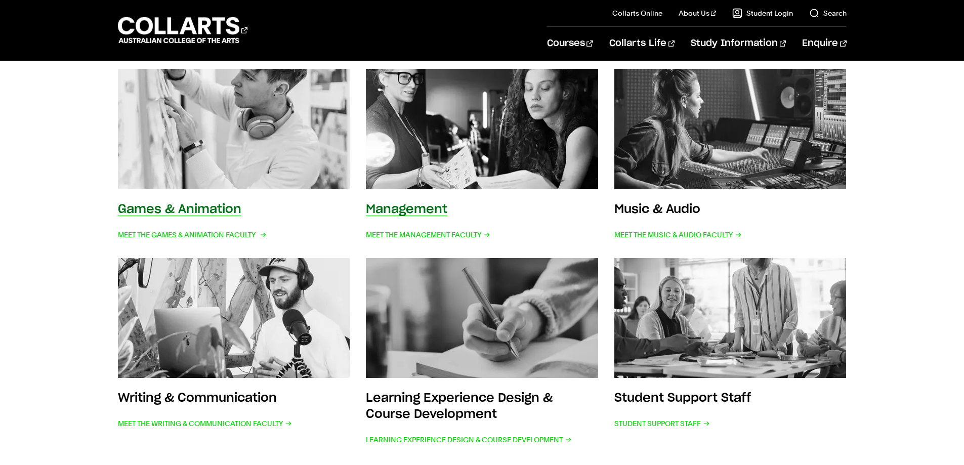 This screenshot has height=465, width=964. What do you see at coordinates (459, 406) in the screenshot?
I see `h3: Learning Experience Design & Course Development` at bounding box center [459, 406].